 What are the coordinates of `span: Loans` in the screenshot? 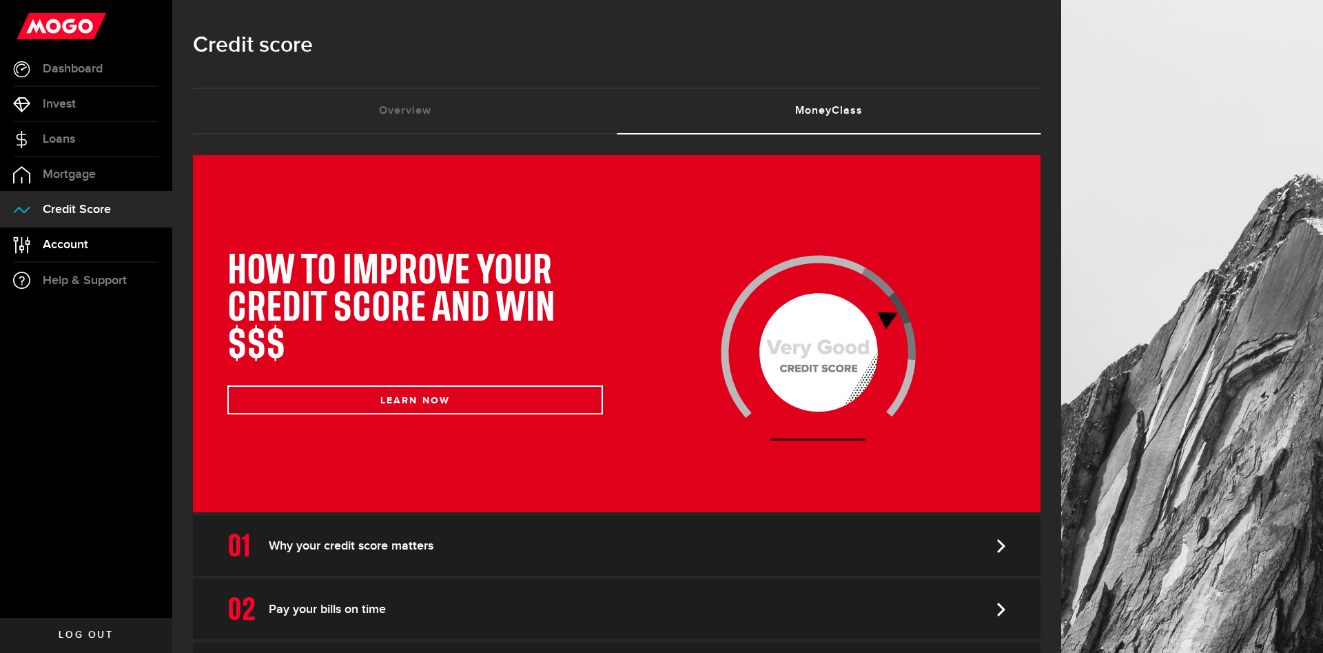 It's located at (59, 139).